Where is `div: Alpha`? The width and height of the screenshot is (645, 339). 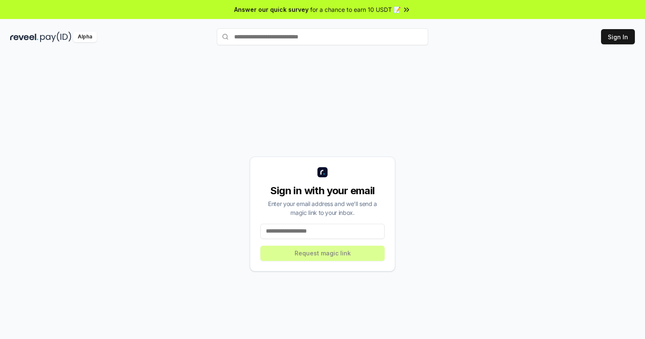
div: Alpha is located at coordinates (85, 37).